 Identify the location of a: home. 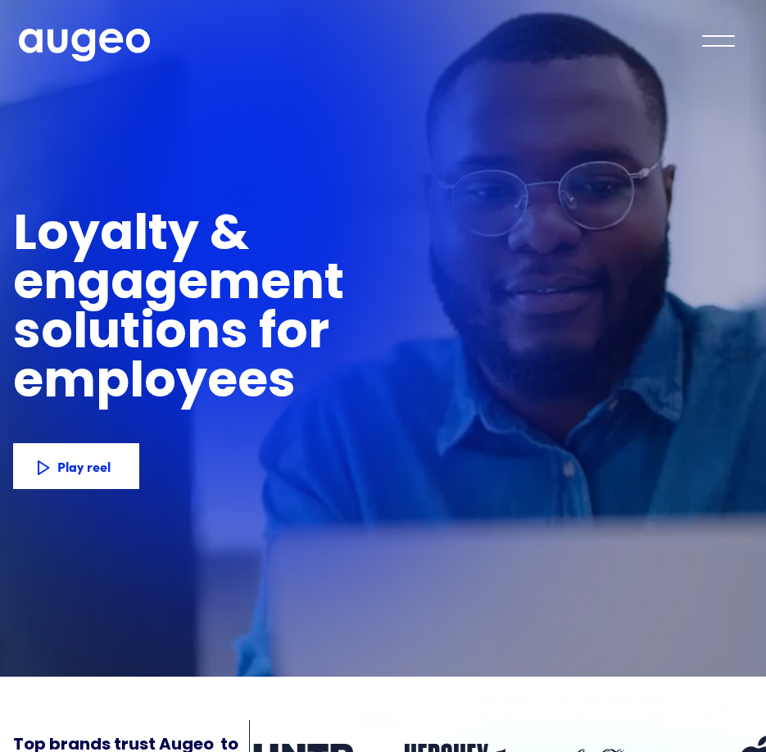
(84, 46).